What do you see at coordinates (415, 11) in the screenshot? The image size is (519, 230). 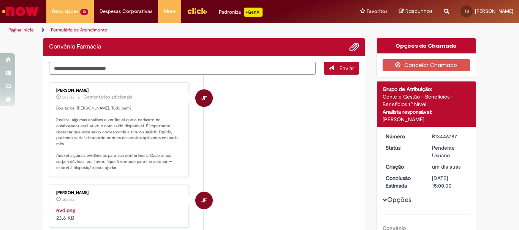 I see `a: Rascunhos` at bounding box center [415, 11].